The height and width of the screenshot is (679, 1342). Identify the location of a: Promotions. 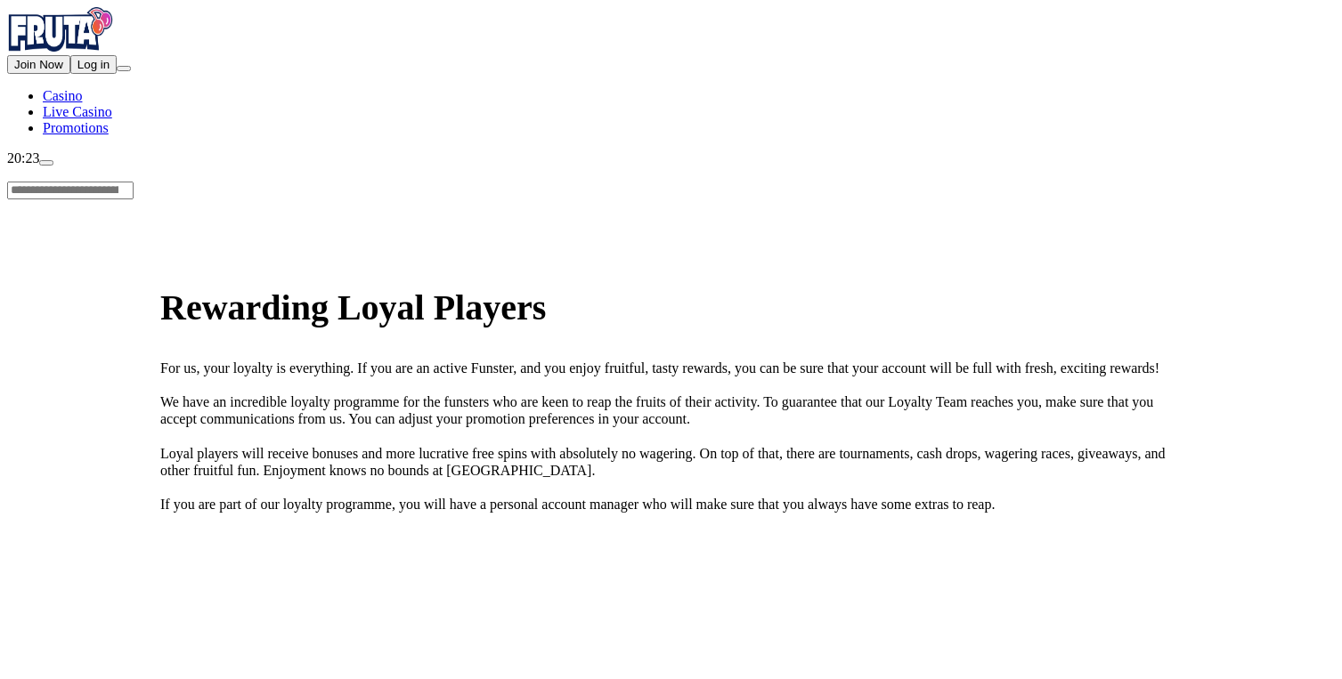
(76, 127).